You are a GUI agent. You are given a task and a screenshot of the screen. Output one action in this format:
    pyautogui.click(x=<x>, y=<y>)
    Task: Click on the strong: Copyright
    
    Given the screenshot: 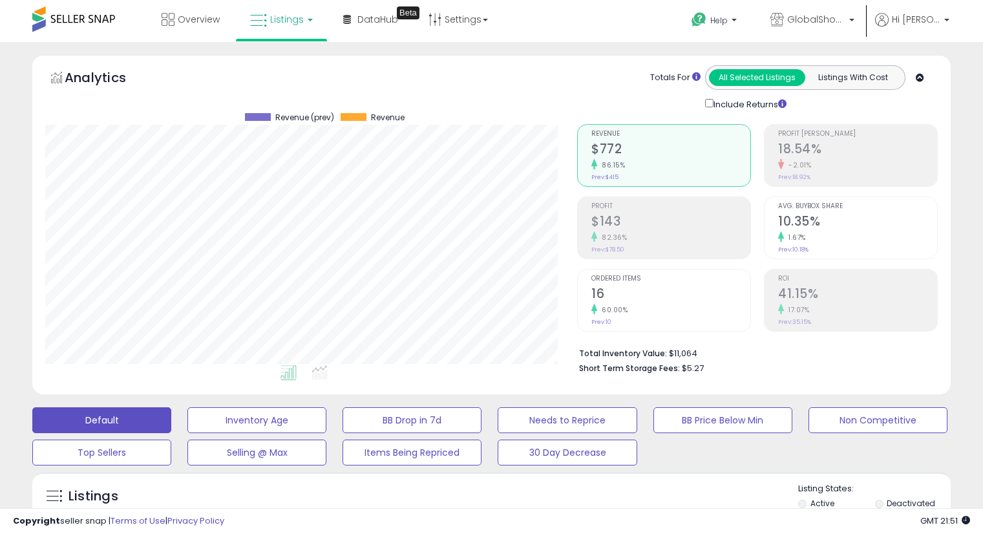 What is the action you would take?
    pyautogui.click(x=36, y=520)
    